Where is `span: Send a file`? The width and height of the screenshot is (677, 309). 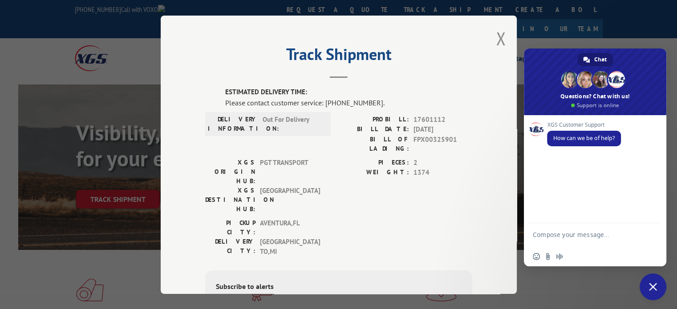
span: Send a file is located at coordinates (548, 257).